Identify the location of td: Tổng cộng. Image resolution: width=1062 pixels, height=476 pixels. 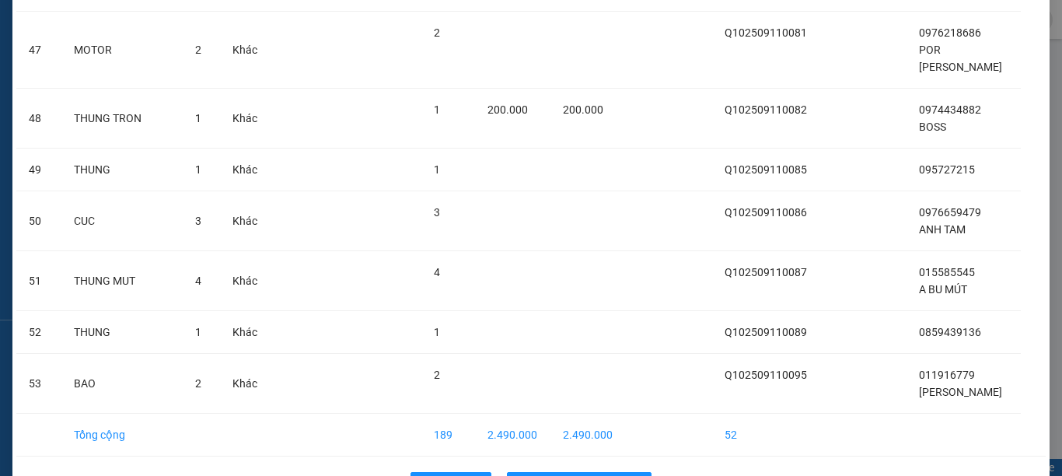
(122, 434).